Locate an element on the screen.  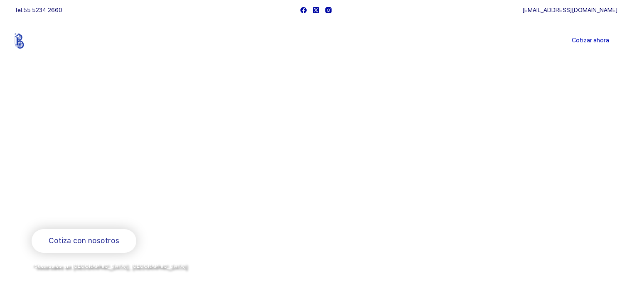
a: X (Twitter) is located at coordinates (316, 10).